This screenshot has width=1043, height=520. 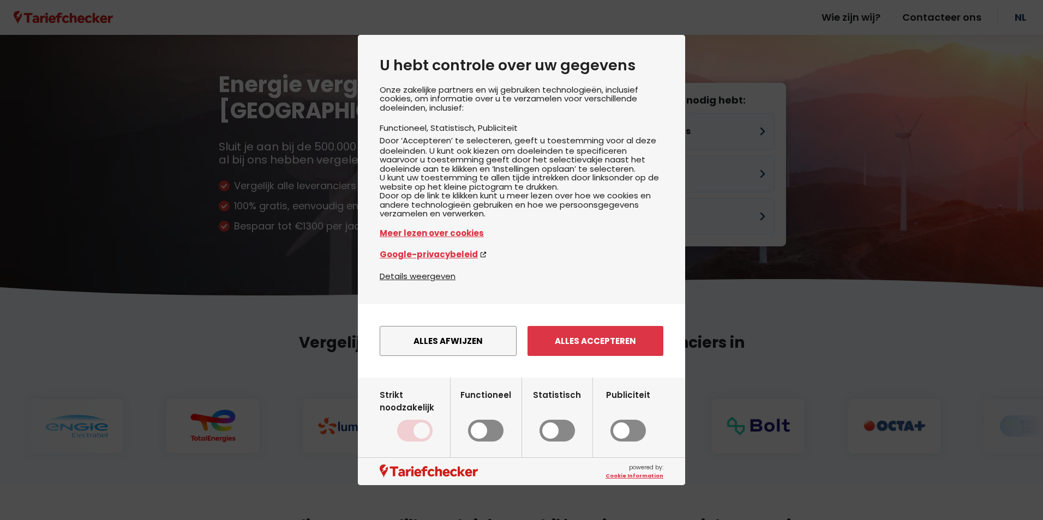 What do you see at coordinates (521, 233) in the screenshot?
I see `a: Meer lezen over cookies` at bounding box center [521, 233].